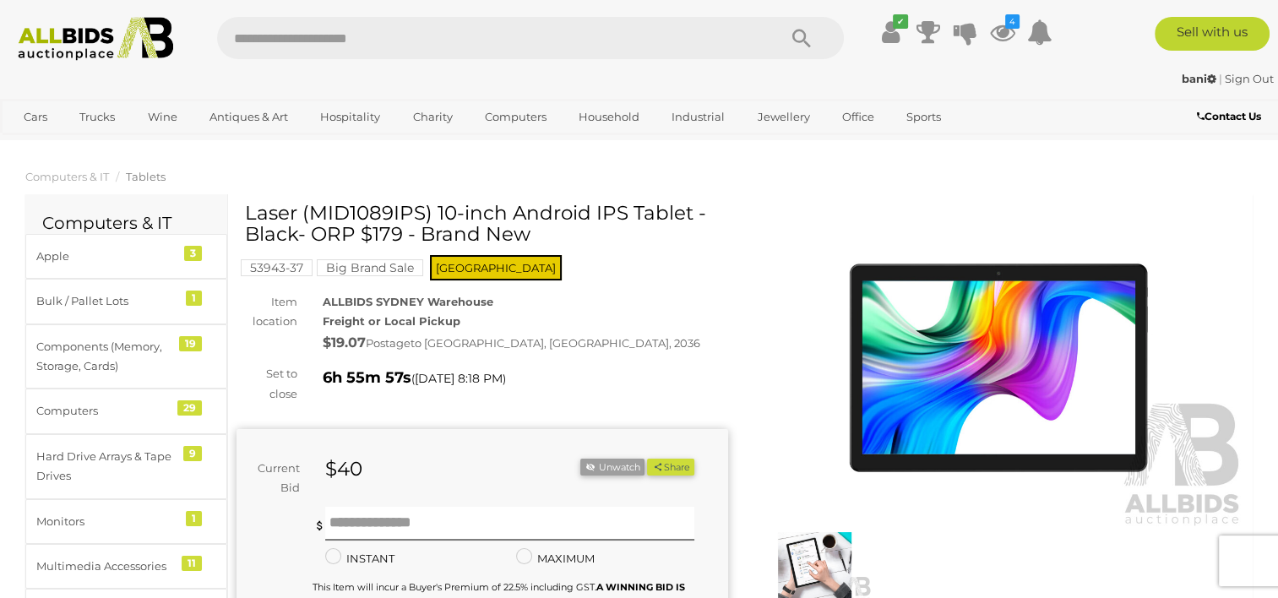 The image size is (1278, 598). Describe the element at coordinates (370, 268) in the screenshot. I see `a: Big Brand Sale` at that location.